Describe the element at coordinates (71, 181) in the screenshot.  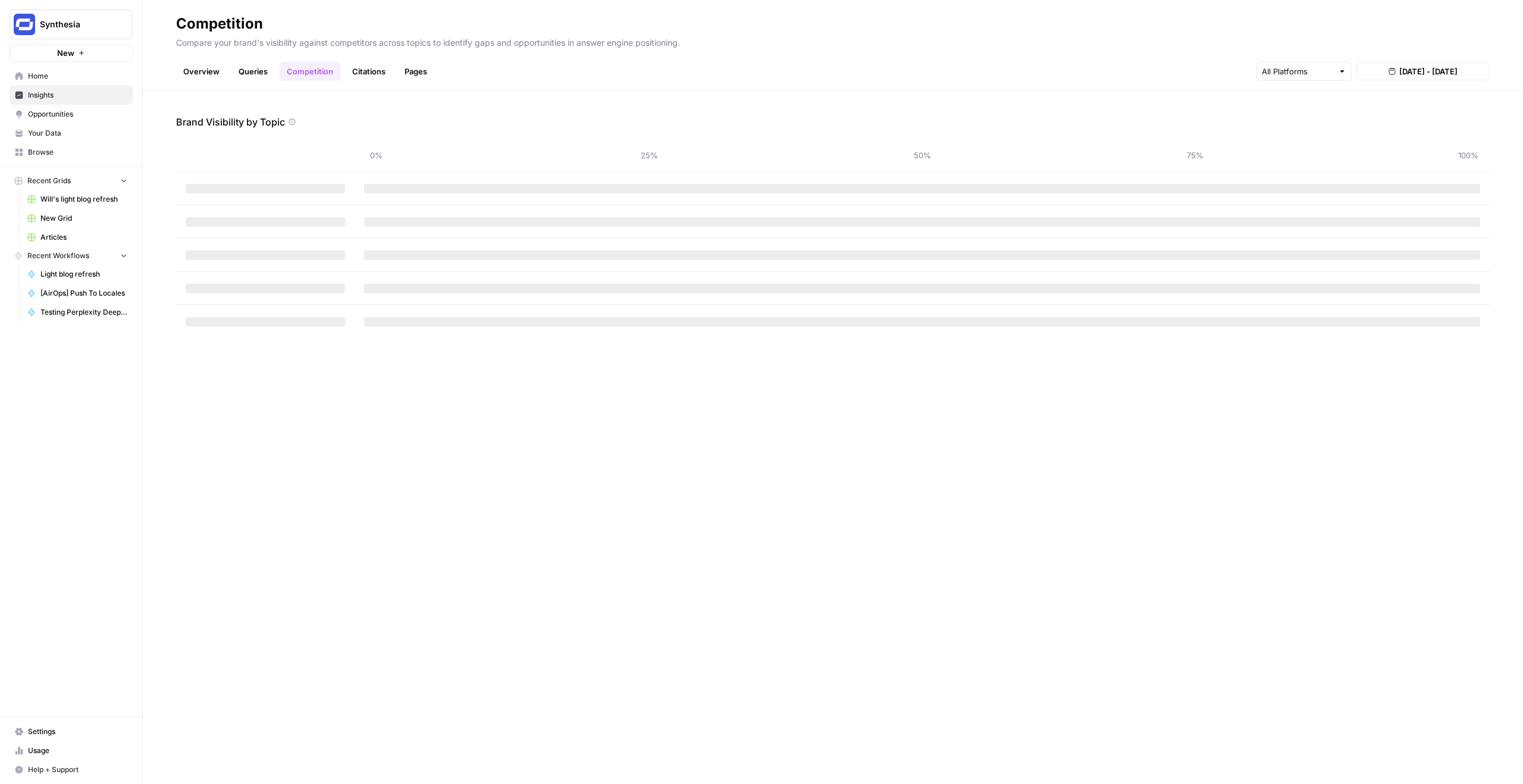
I see `button: Recent Grids` at that location.